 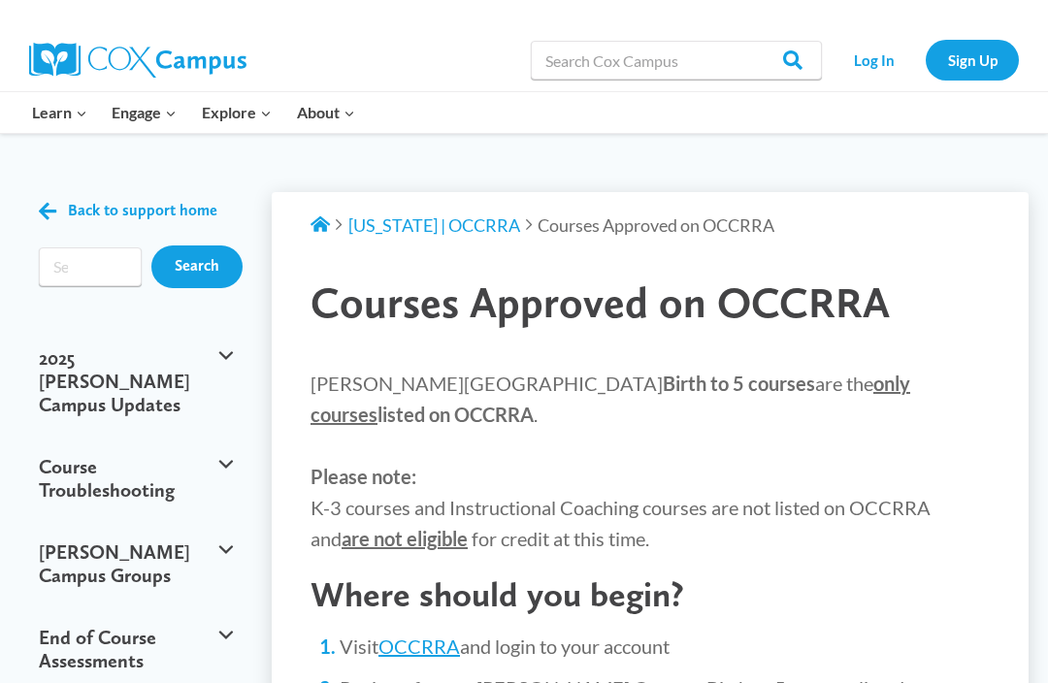 What do you see at coordinates (143, 211) in the screenshot?
I see `span: Back to support home` at bounding box center [143, 211].